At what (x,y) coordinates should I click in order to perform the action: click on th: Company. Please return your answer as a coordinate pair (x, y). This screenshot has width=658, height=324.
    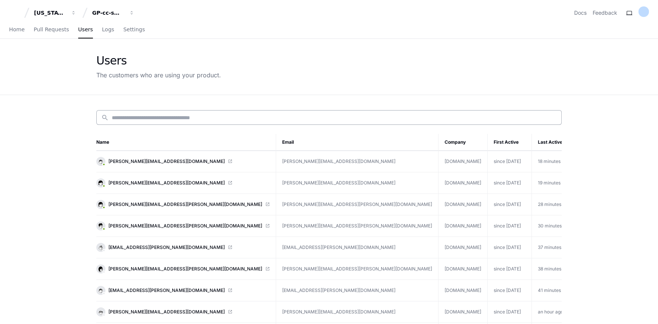
    Looking at the image, I should click on (463, 142).